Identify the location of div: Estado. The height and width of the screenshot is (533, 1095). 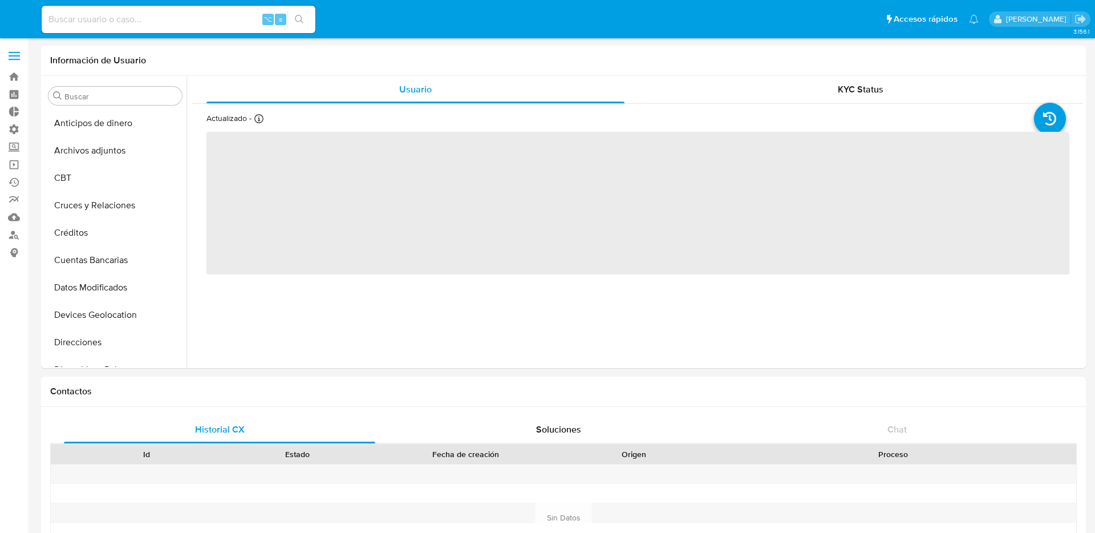
(297, 454).